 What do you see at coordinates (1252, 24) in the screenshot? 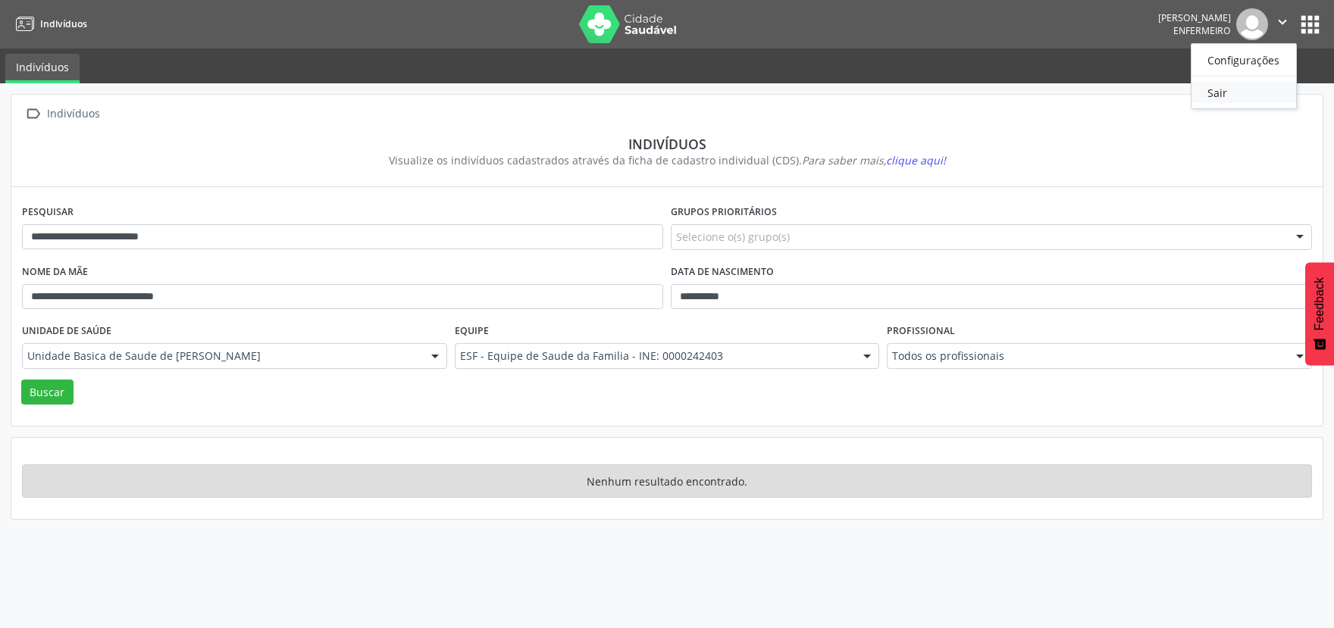
I see `img: img` at bounding box center [1252, 24].